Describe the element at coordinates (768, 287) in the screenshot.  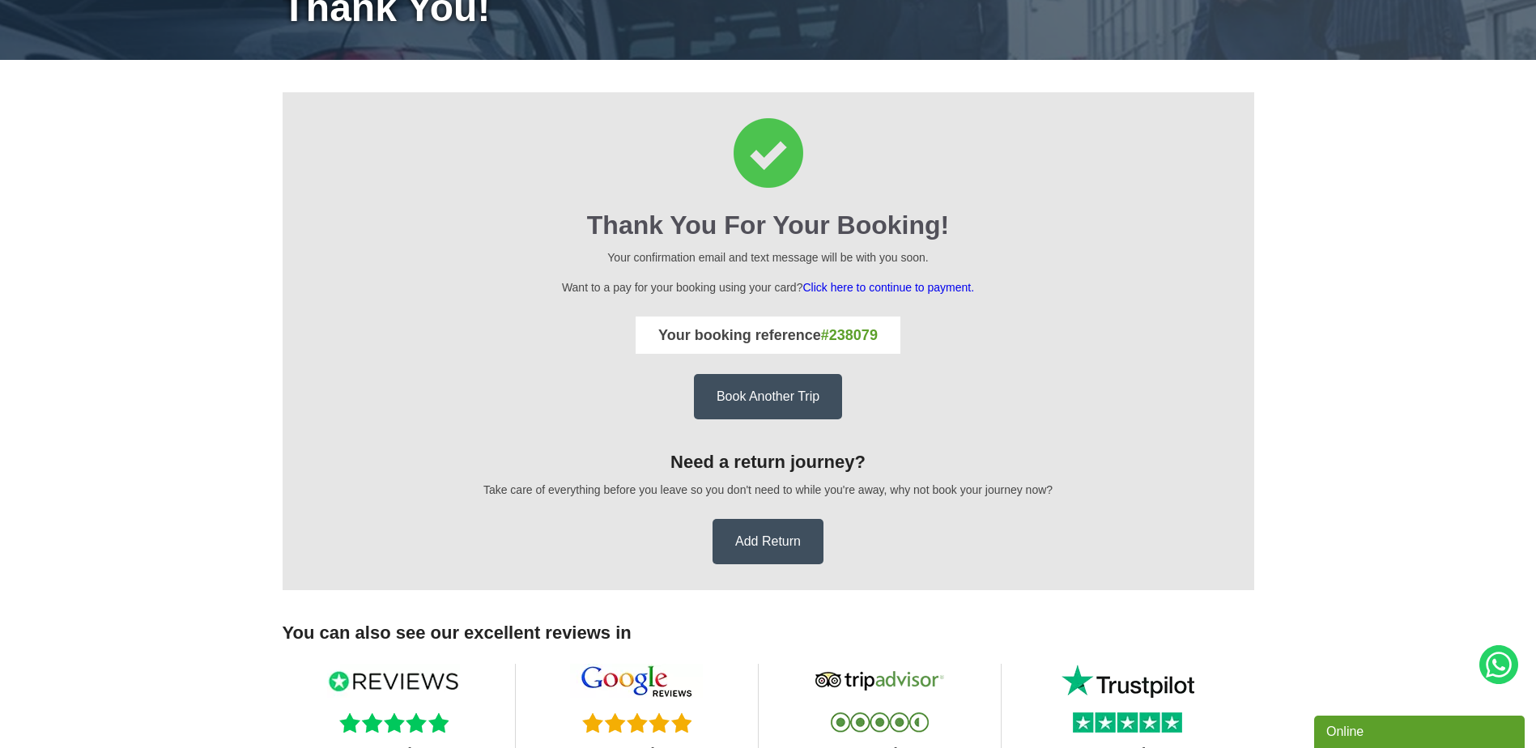
I see `p: Want to a pay for your booking using your card?` at that location.